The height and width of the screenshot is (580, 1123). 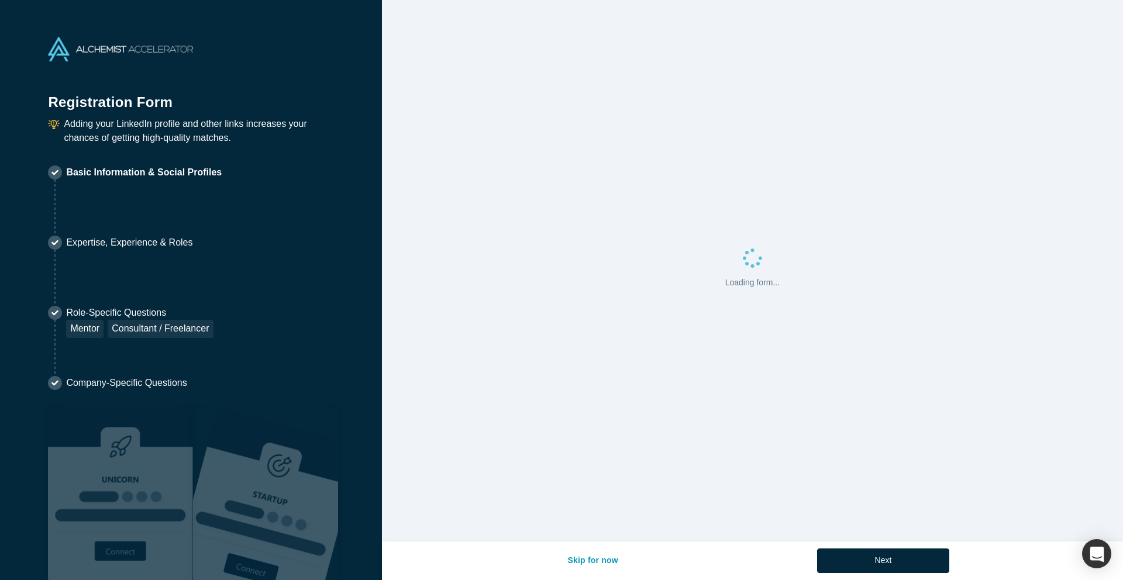 I want to click on div: Mentor, so click(x=85, y=329).